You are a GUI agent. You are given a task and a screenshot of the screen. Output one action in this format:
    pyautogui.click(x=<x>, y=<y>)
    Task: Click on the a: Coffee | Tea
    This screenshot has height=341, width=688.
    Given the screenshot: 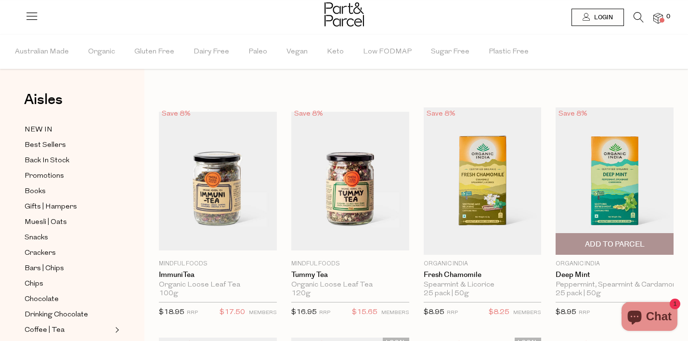 What is the action you would take?
    pyautogui.click(x=68, y=330)
    